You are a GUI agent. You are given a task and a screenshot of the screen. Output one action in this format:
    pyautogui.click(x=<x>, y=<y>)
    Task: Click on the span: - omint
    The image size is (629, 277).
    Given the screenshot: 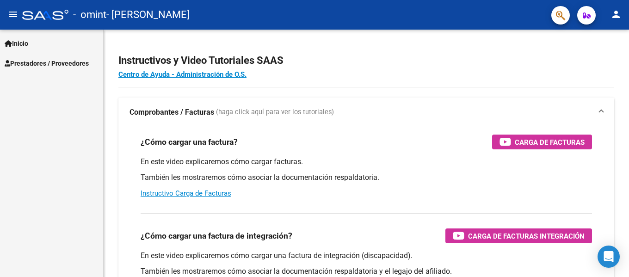 What is the action you would take?
    pyautogui.click(x=90, y=15)
    